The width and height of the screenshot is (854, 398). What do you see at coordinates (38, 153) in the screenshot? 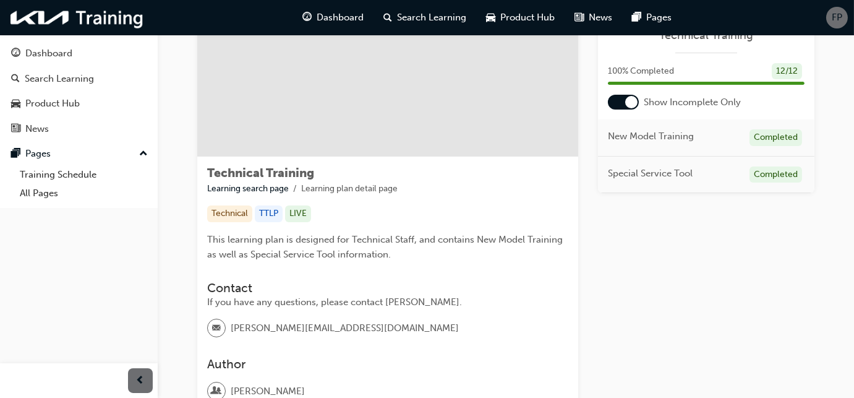
I see `div: Pages` at bounding box center [38, 153].